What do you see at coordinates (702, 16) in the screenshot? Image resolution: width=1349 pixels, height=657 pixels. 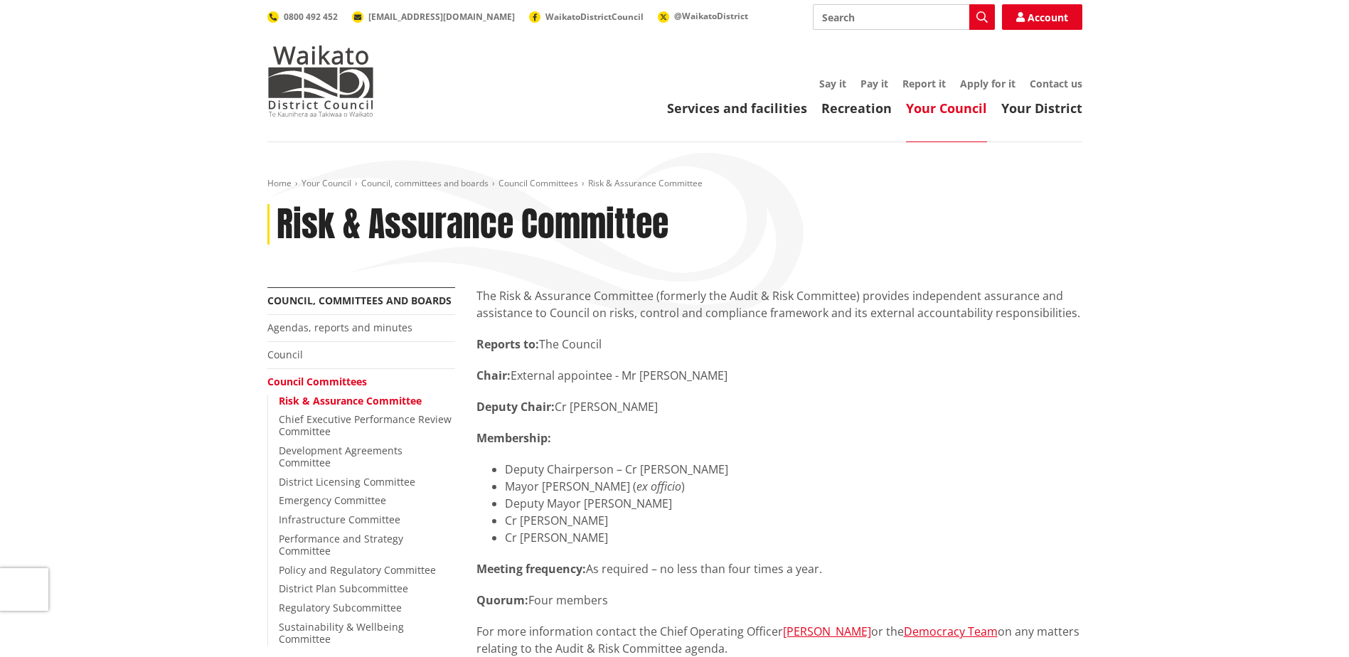 I see `a: @WaikatoDistrict` at bounding box center [702, 16].